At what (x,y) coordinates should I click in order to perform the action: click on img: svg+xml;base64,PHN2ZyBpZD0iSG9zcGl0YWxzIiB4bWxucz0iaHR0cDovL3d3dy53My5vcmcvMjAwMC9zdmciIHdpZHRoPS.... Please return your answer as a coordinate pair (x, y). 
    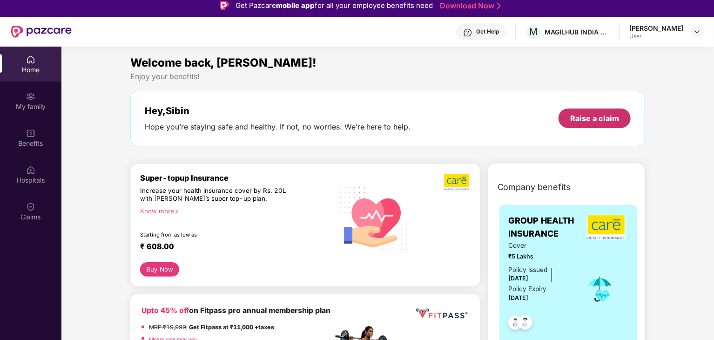
    Looking at the image, I should click on (31, 170).